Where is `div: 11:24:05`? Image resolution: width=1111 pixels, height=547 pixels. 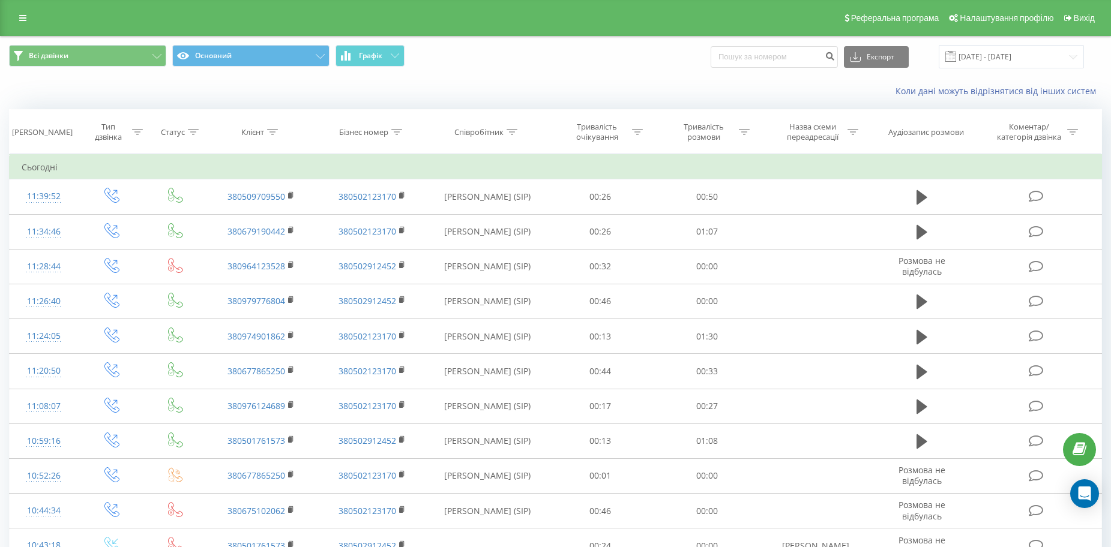
div: 11:24:05 is located at coordinates (43, 336).